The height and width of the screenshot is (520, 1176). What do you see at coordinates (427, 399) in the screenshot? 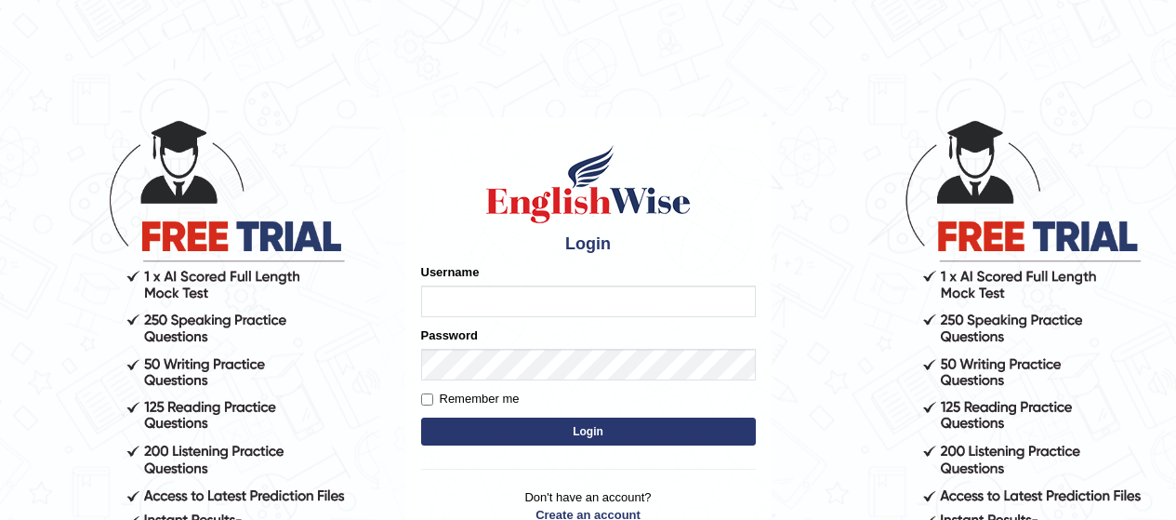
I see `input: Remember me` at bounding box center [427, 399].